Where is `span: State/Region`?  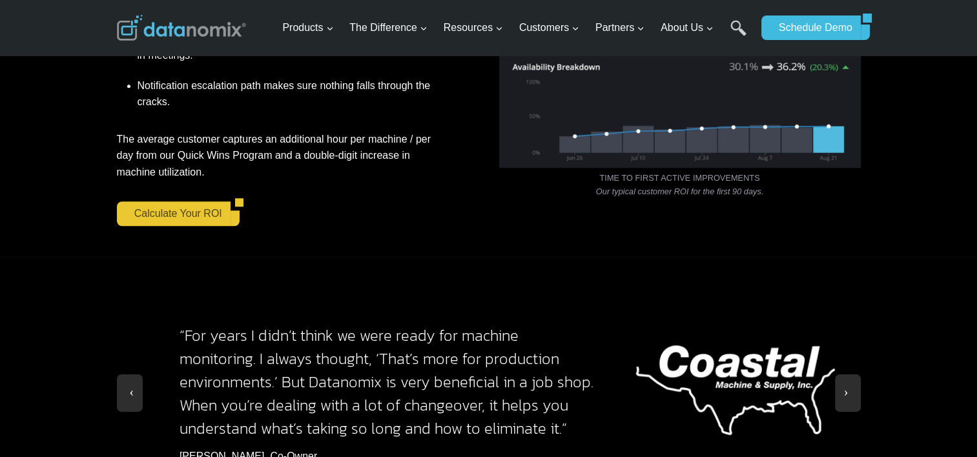
span: State/Region is located at coordinates (315, 165).